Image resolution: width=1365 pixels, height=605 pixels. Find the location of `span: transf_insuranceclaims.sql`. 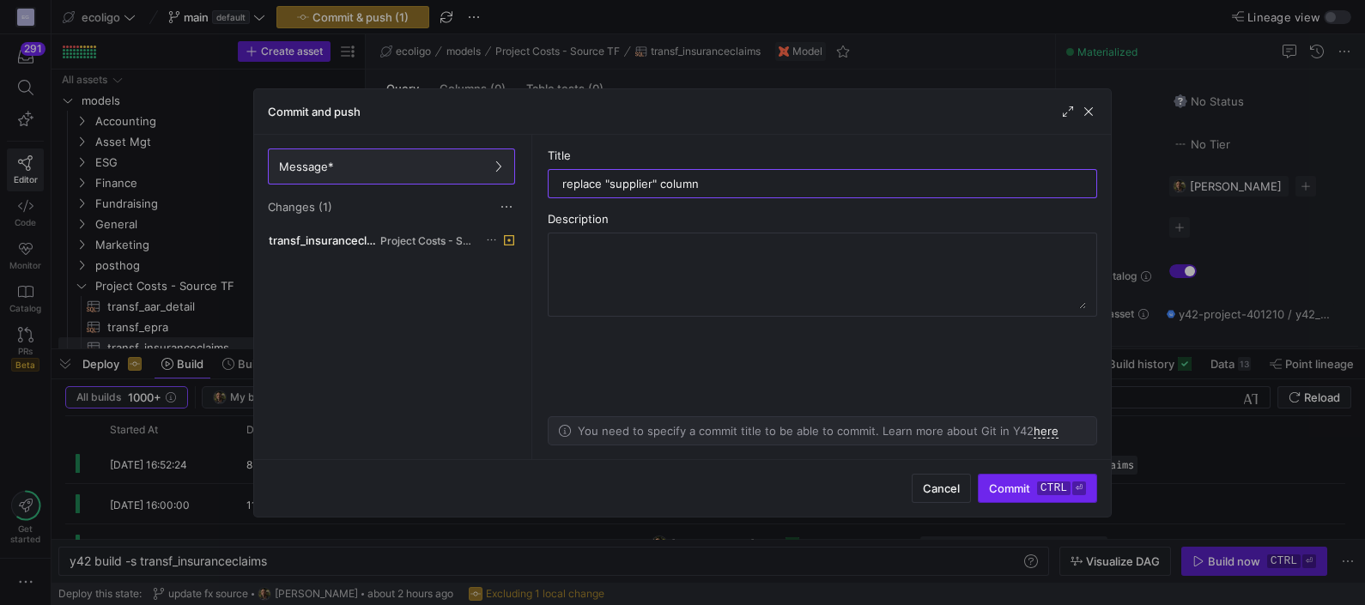

span: transf_insuranceclaims.sql is located at coordinates (323, 240).